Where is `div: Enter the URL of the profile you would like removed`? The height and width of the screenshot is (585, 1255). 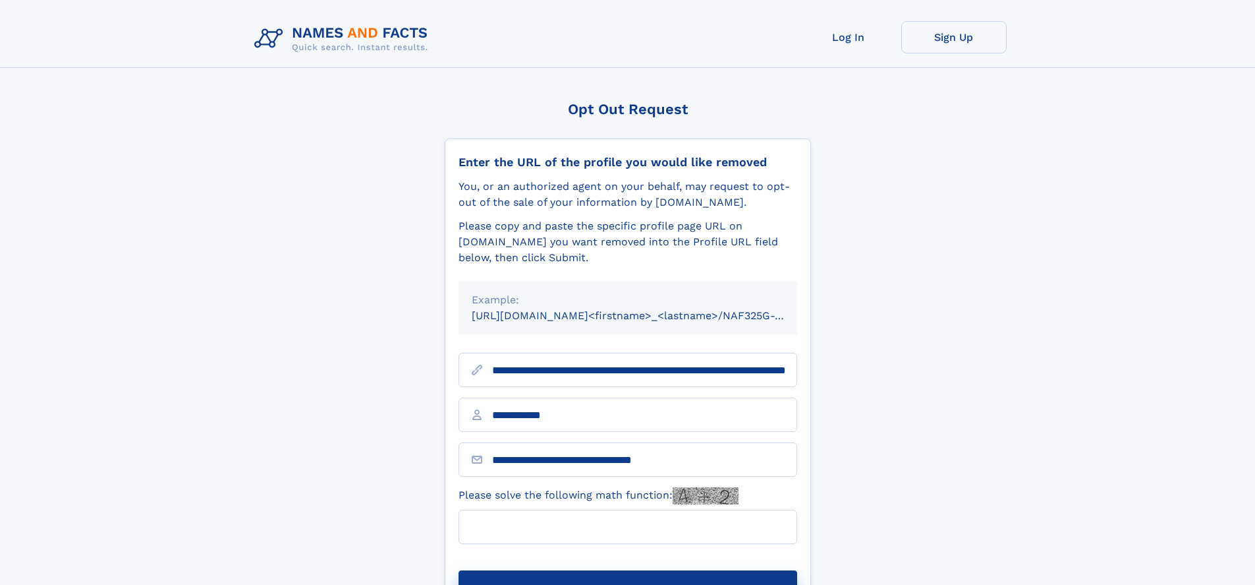 div: Enter the URL of the profile you would like removed is located at coordinates (628, 162).